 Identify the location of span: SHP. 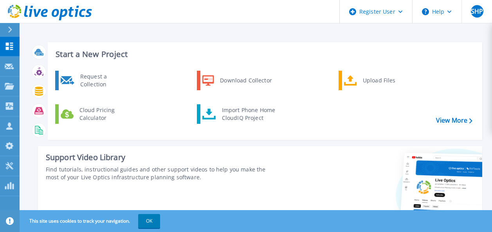
(476, 11).